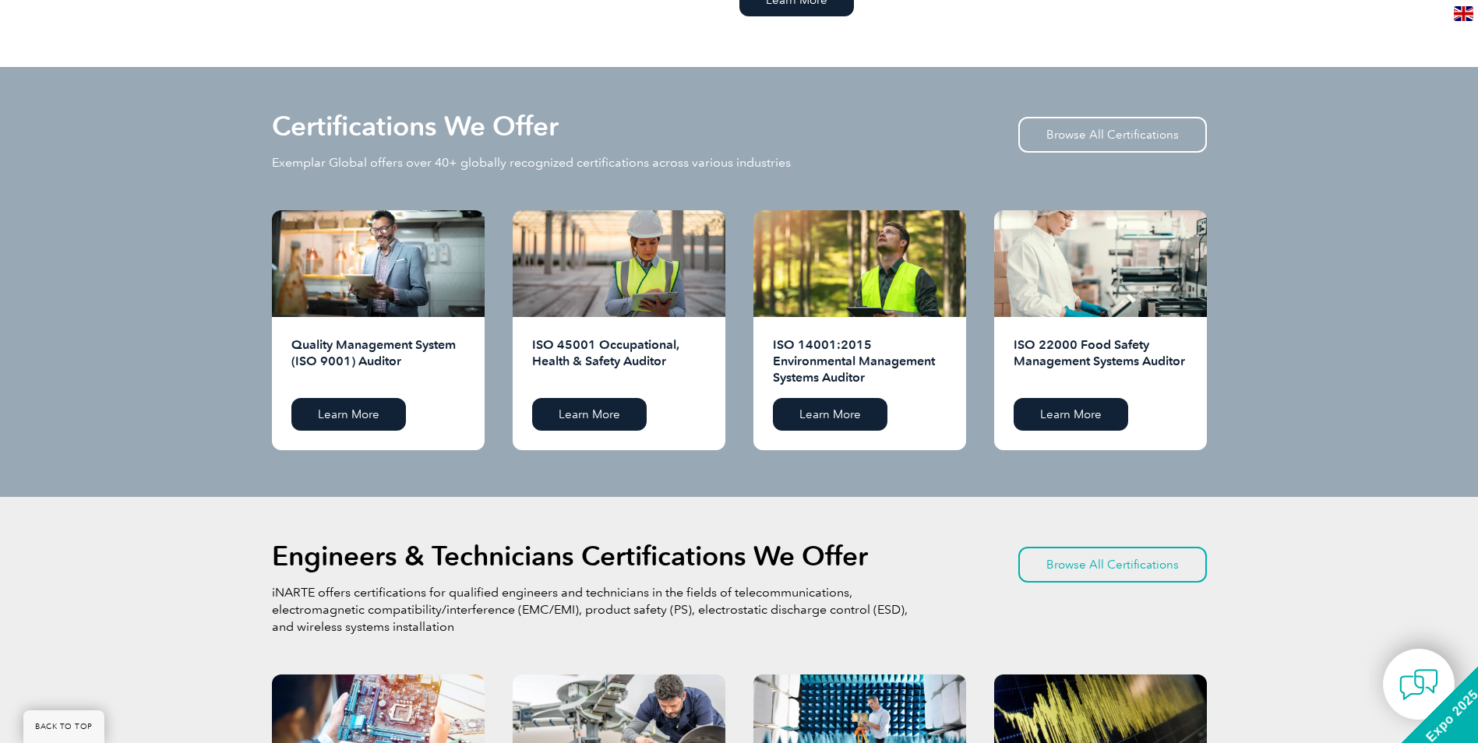 The image size is (1478, 743). What do you see at coordinates (619, 361) in the screenshot?
I see `h2: ISO 45001 Occupational, Health & Safety Auditor` at bounding box center [619, 361].